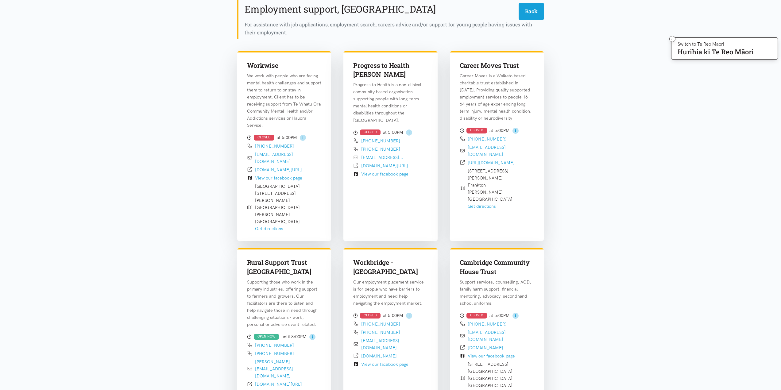 The height and width of the screenshot is (390, 781). I want to click on p: Hurihia ki Te Reo Māori, so click(716, 52).